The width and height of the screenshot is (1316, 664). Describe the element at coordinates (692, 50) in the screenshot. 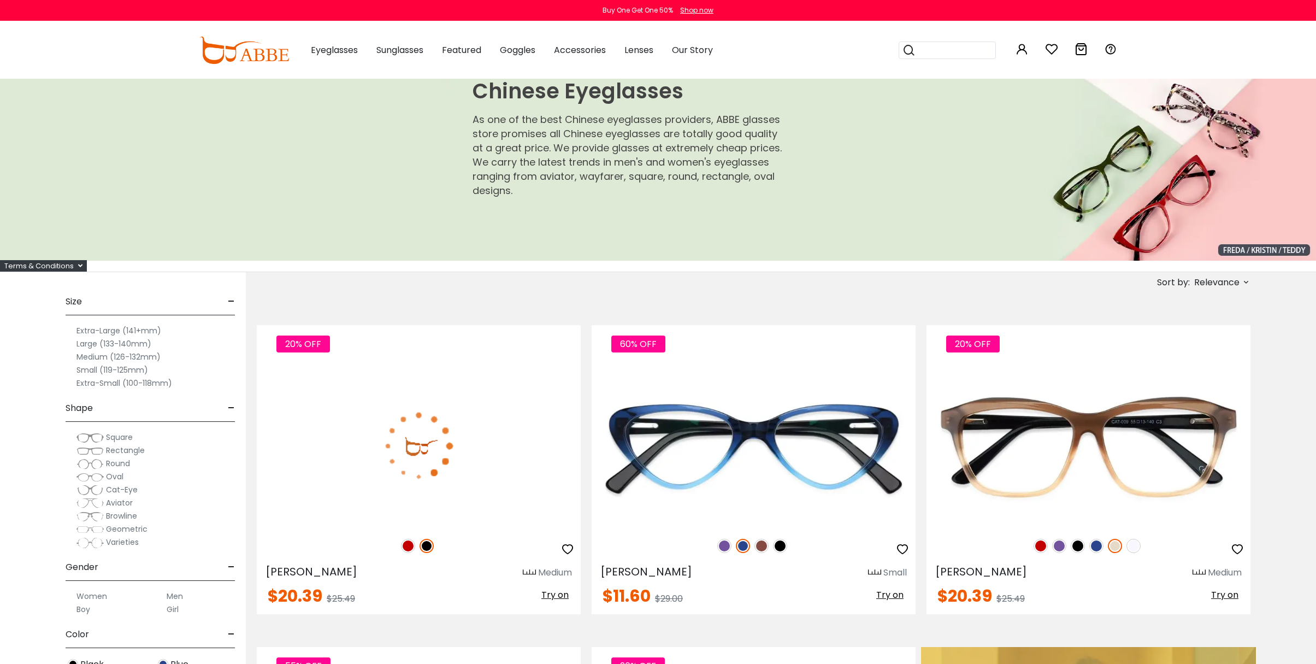

I see `span: Our Story` at that location.